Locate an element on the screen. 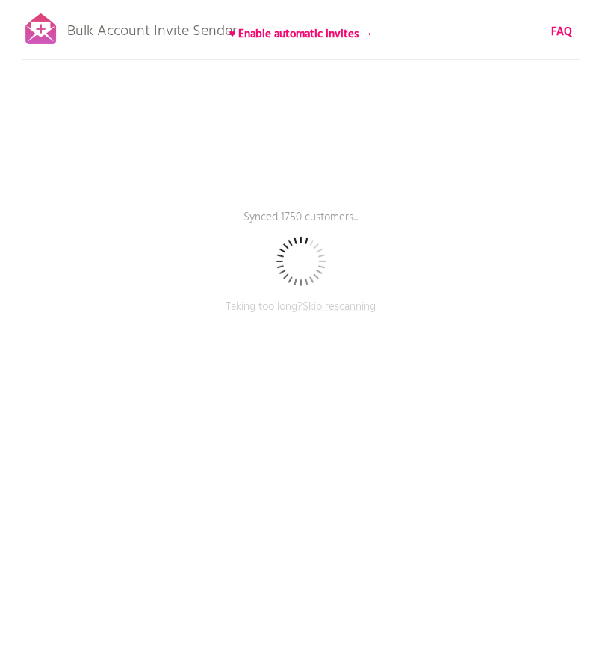  b: FAQ is located at coordinates (561, 32).